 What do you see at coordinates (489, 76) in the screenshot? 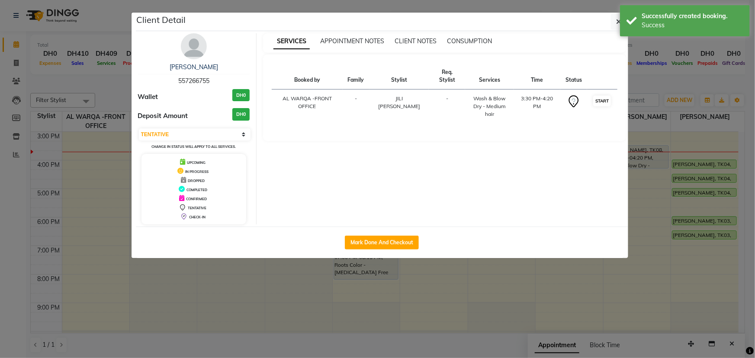
I see `th: Services` at bounding box center [489, 76].